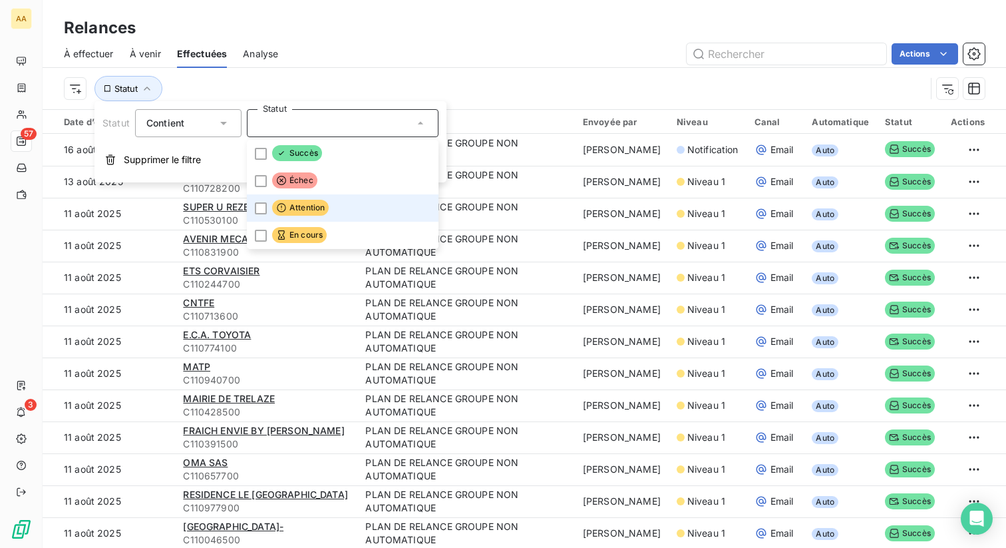  What do you see at coordinates (29, 134) in the screenshot?
I see `span: 57` at bounding box center [29, 134].